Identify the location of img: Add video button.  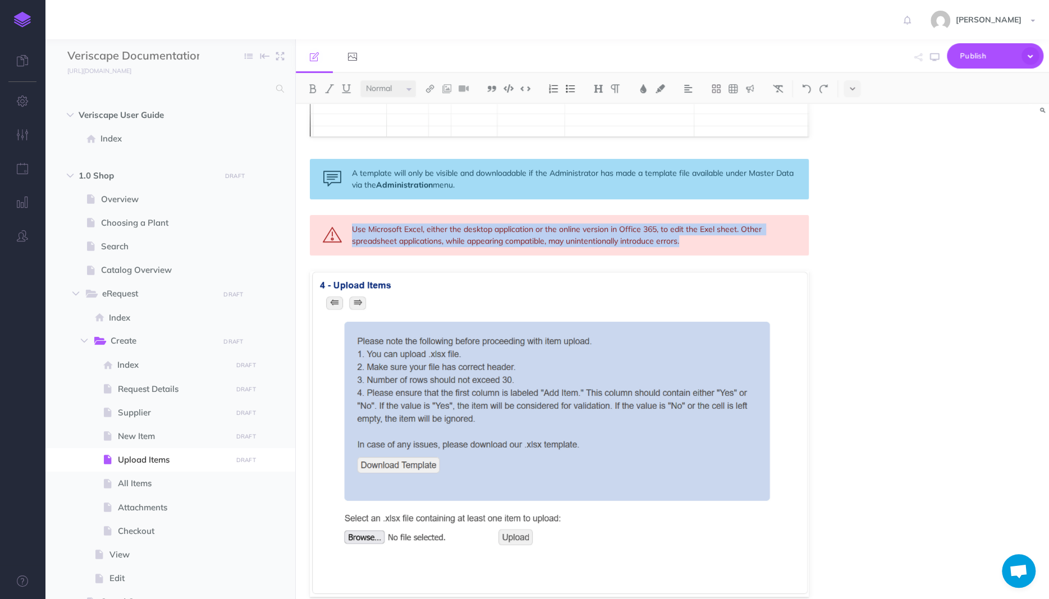
(463, 89).